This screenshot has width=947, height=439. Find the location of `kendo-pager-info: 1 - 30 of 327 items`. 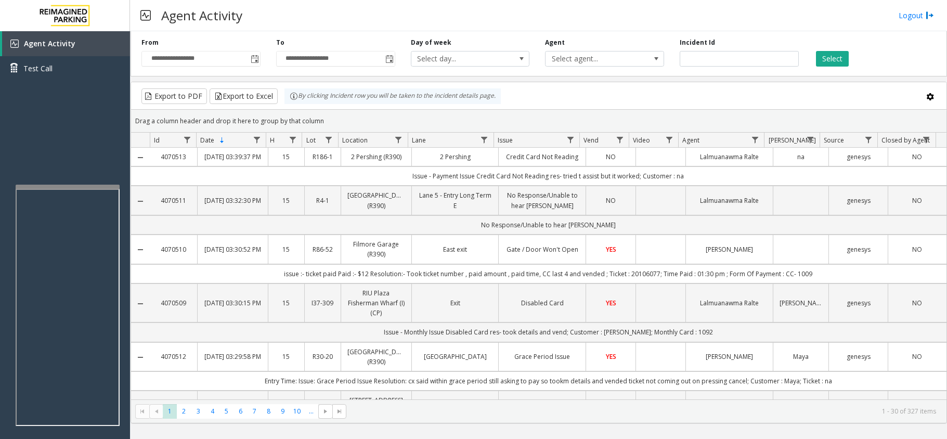

kendo-pager-info: 1 - 30 of 327 items is located at coordinates (644, 411).